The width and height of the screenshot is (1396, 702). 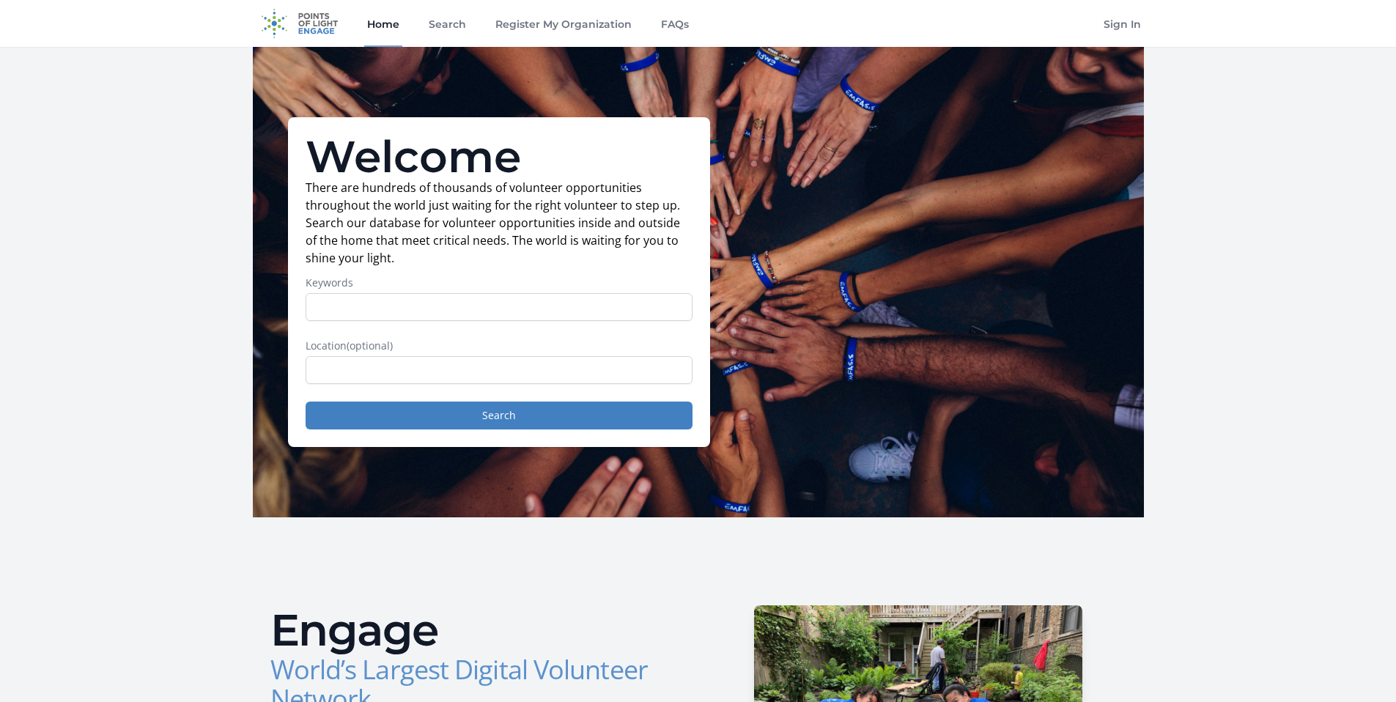 I want to click on h1: Welcome, so click(x=499, y=157).